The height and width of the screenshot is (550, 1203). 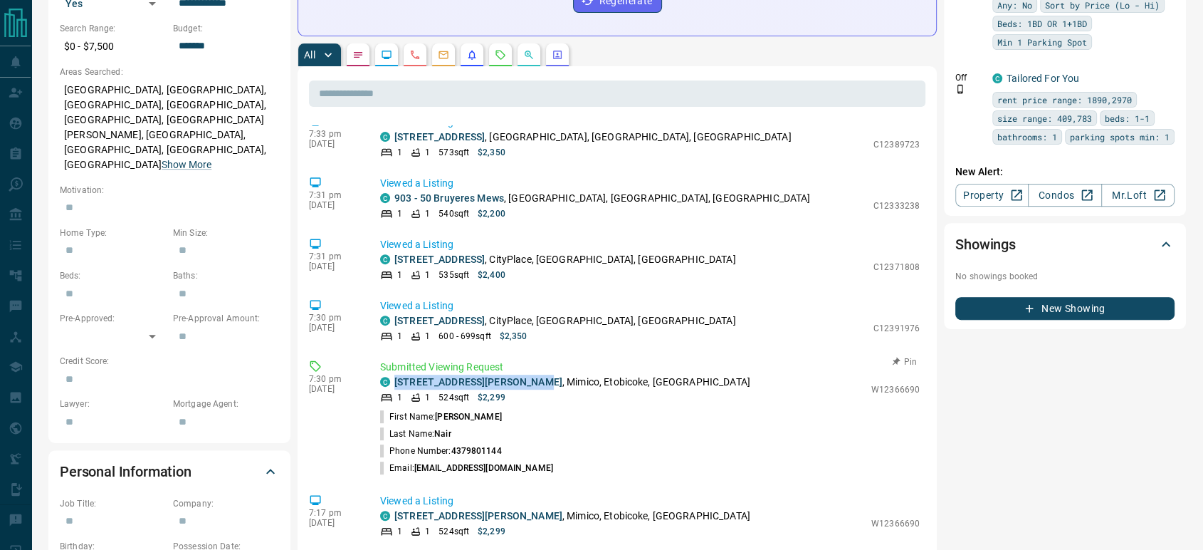 I want to click on p: Lawyer:, so click(x=113, y=404).